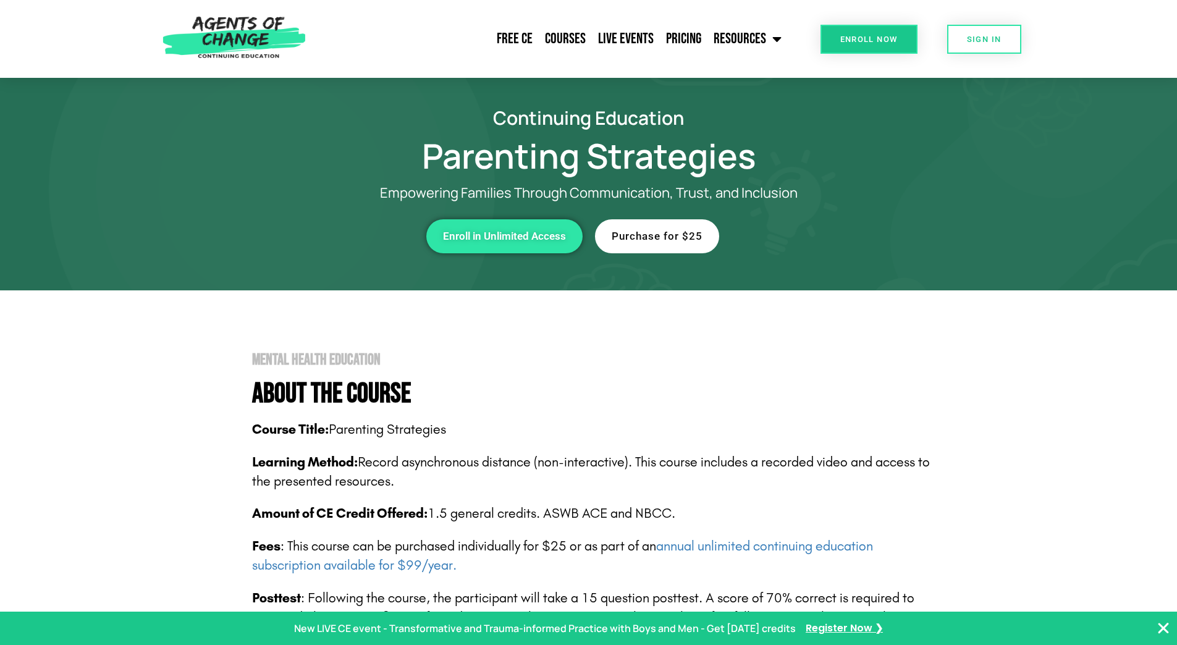  Describe the element at coordinates (565, 39) in the screenshot. I see `a: Courses` at that location.